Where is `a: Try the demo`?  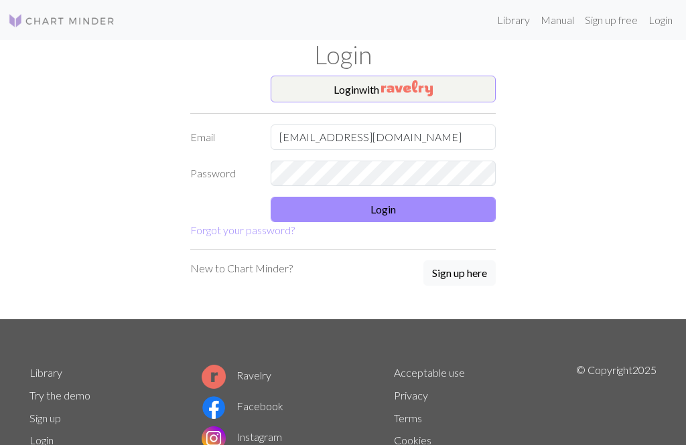
a: Try the demo is located at coordinates (60, 395).